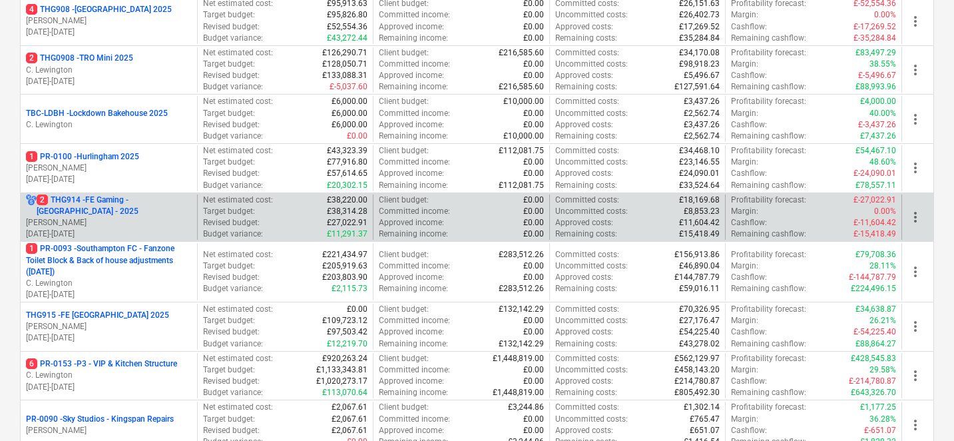 This screenshot has height=441, width=954. I want to click on p: 38.55%, so click(883, 64).